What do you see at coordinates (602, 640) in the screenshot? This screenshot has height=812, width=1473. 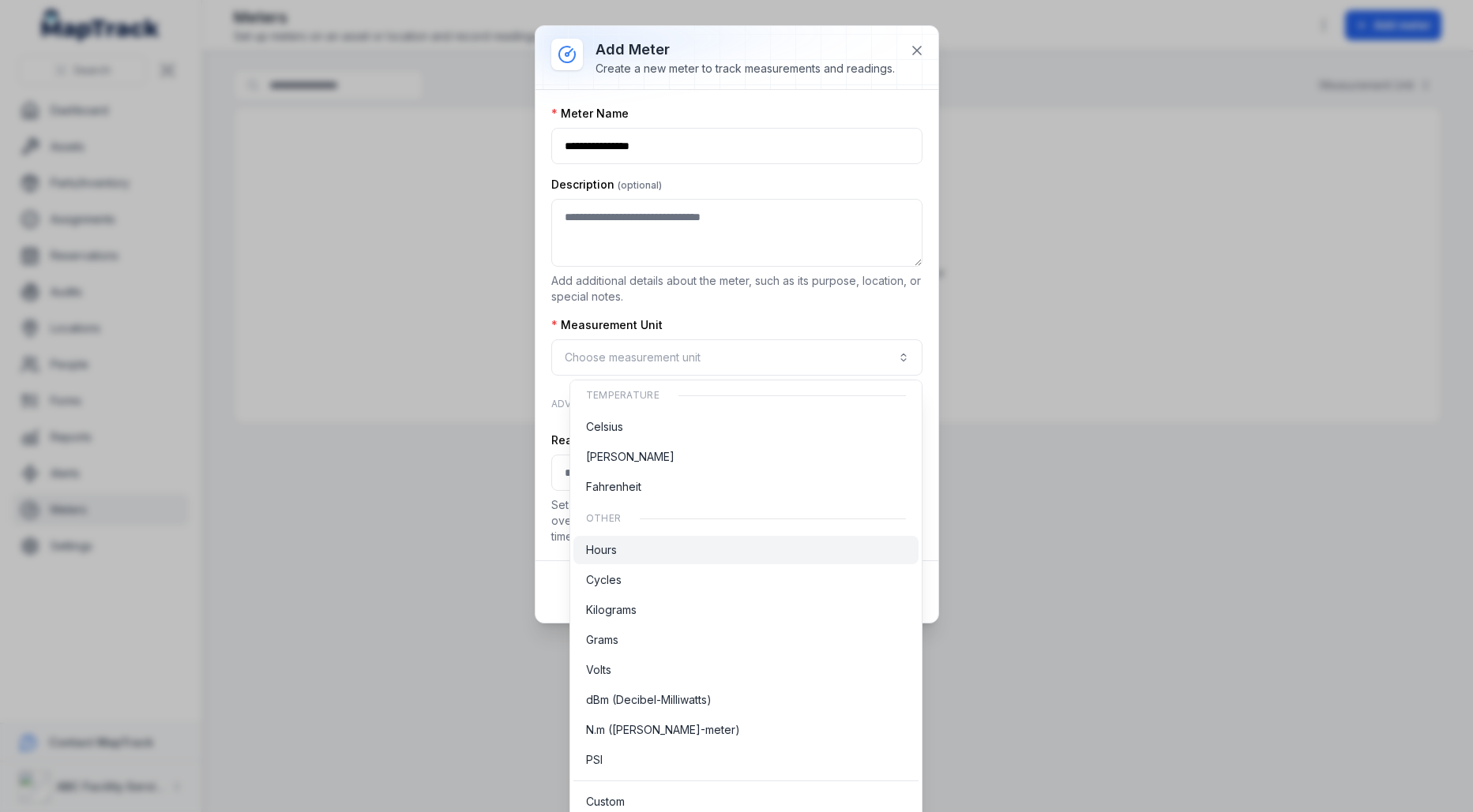 I see `span: Grams` at bounding box center [602, 640].